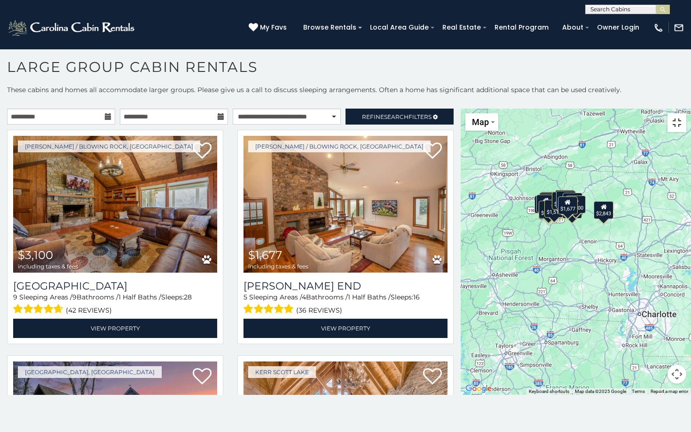 The image size is (691, 432). I want to click on div: $1,571, so click(562, 200).